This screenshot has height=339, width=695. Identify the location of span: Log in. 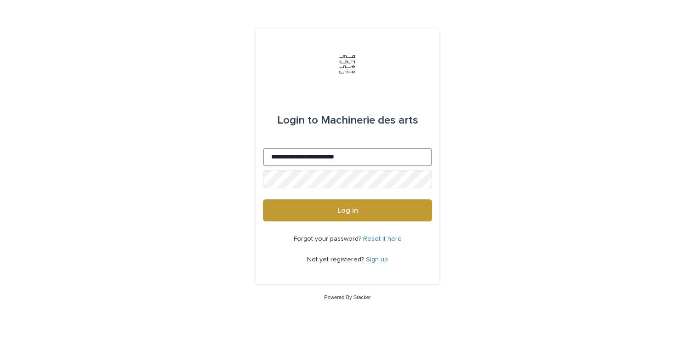
(347, 210).